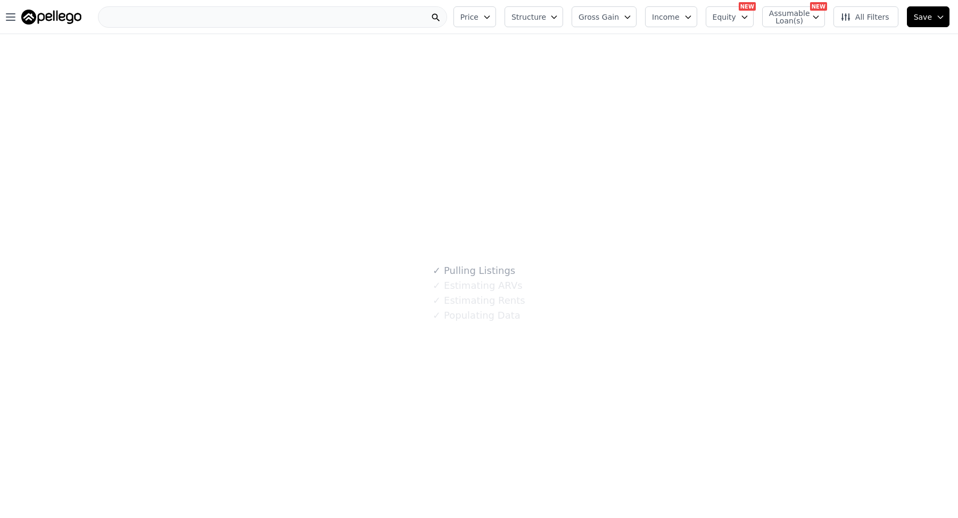  I want to click on div: Estimating ARVs, so click(478, 285).